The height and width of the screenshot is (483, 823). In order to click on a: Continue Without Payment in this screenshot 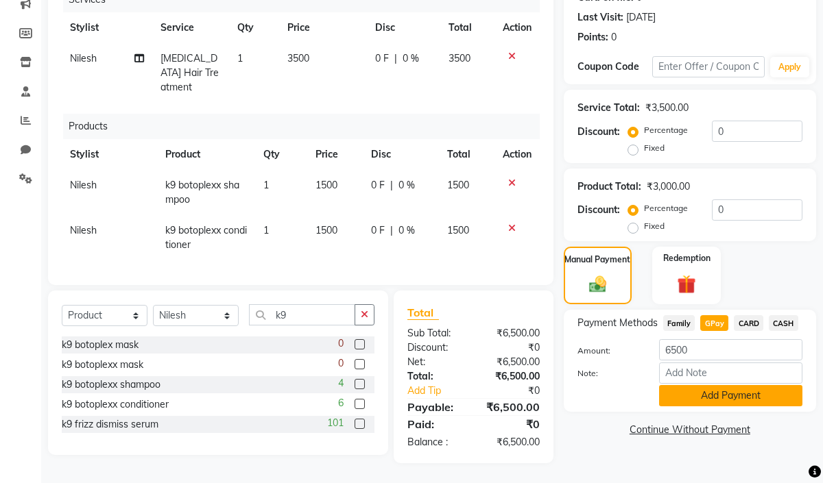, I will do `click(690, 430)`.